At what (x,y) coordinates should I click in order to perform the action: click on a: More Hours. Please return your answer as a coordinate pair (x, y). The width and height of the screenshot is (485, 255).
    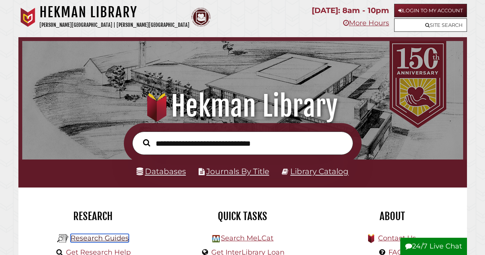
    Looking at the image, I should click on (366, 23).